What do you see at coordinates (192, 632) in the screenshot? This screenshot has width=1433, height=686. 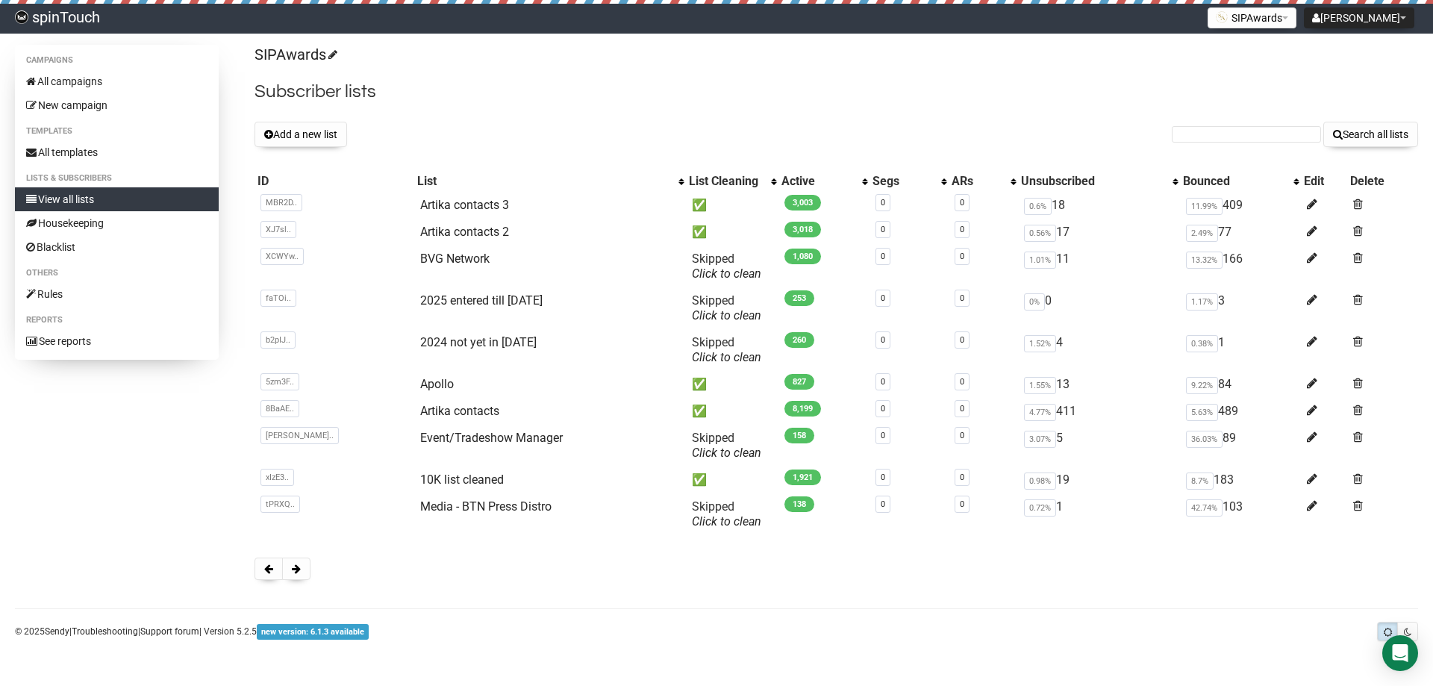 I see `p: © 2025 | | | Version 5.2.5` at bounding box center [192, 632].